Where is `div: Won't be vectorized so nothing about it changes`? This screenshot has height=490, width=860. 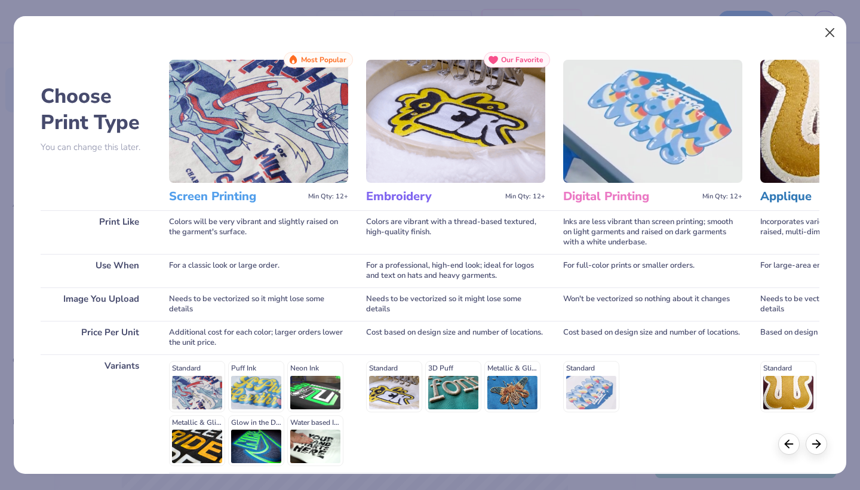
div: Won't be vectorized so nothing about it changes is located at coordinates (653, 304).